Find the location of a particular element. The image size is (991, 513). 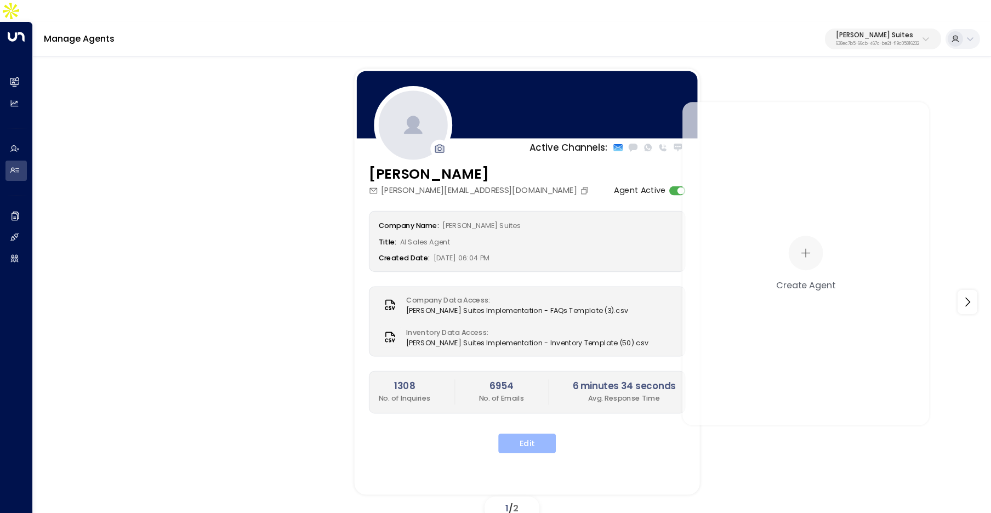

label: Company Name: is located at coordinates (409, 225).